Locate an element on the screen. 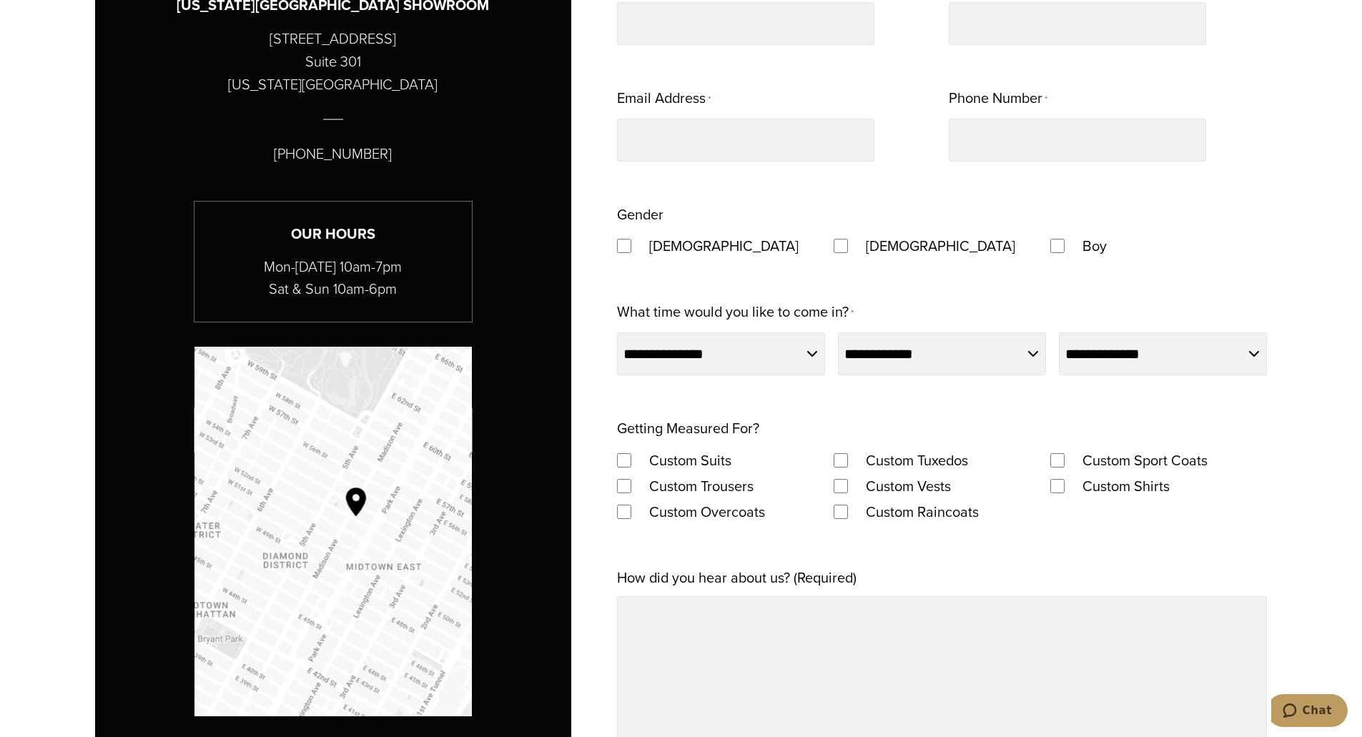 The width and height of the screenshot is (1362, 737). legend: Getting Measured For? is located at coordinates (688, 428).